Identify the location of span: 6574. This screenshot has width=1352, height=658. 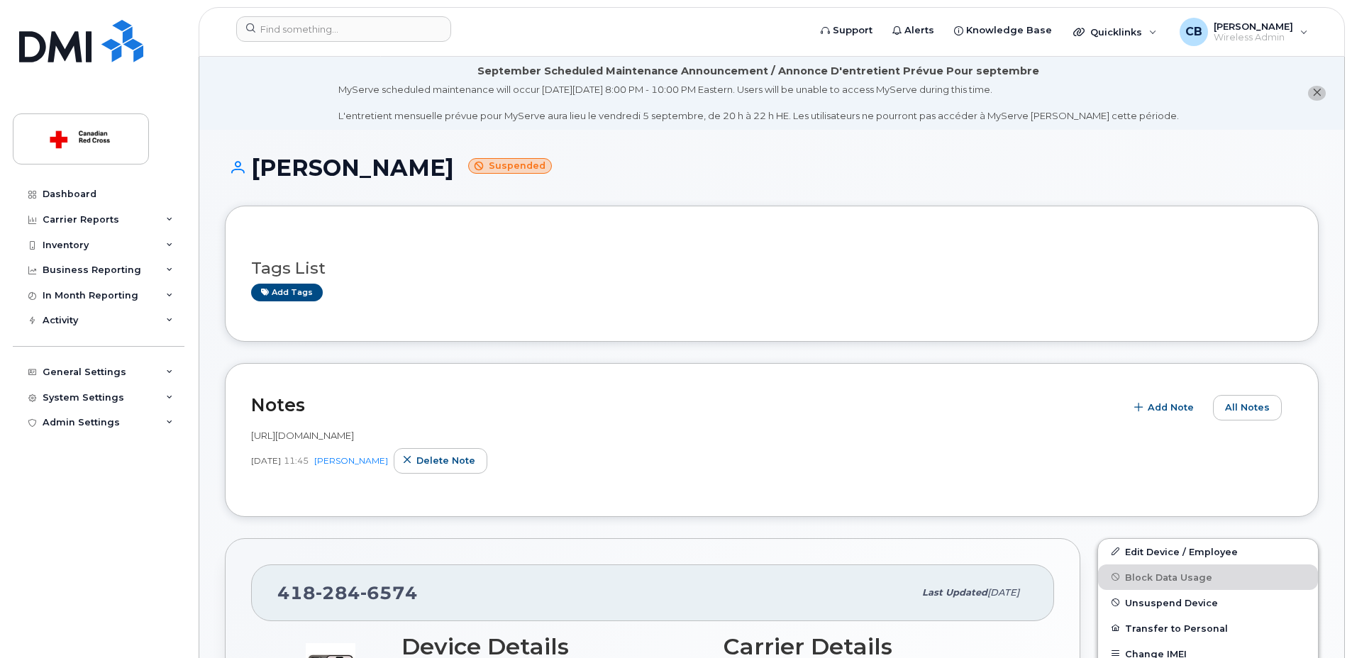
(389, 593).